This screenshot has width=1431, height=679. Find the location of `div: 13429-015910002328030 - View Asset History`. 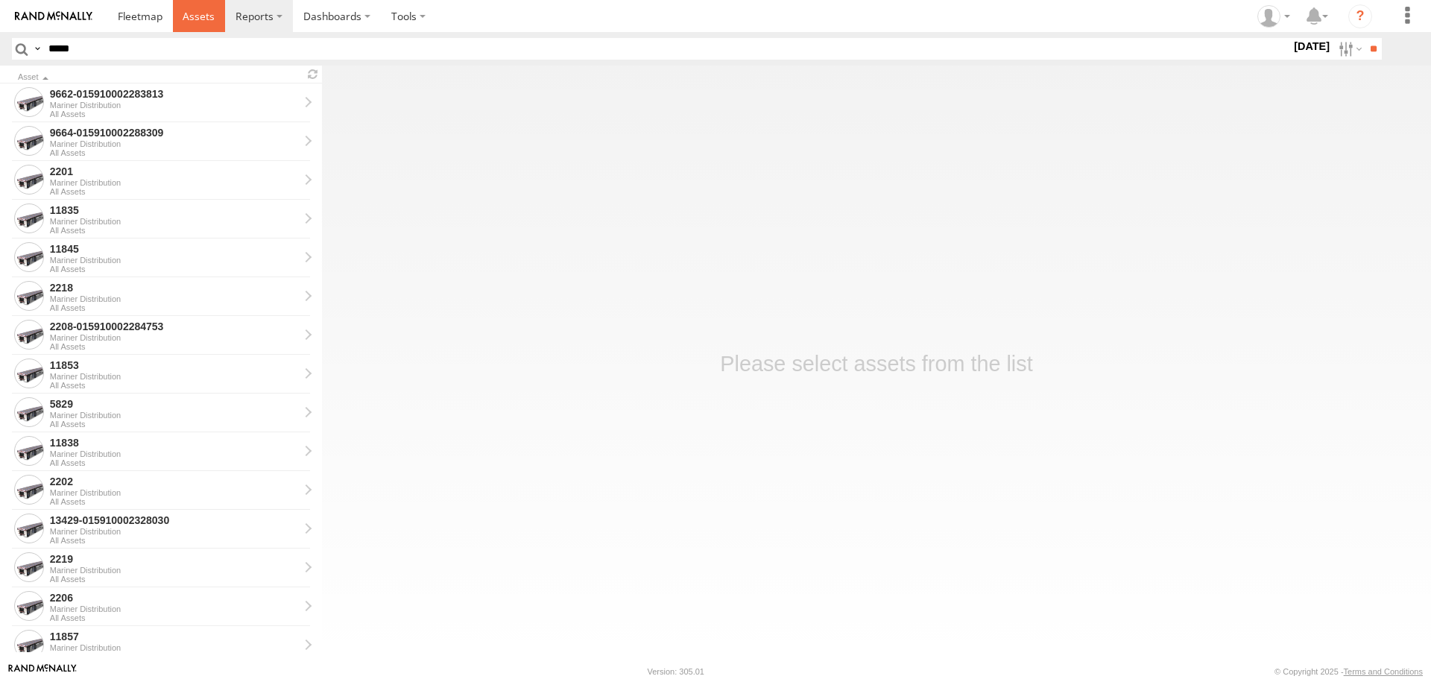

div: 13429-015910002328030 - View Asset History is located at coordinates (174, 520).